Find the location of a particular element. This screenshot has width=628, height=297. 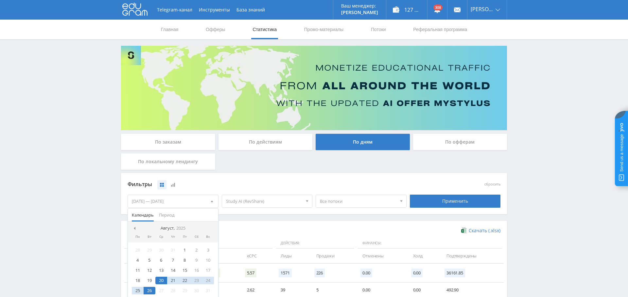

span: Study AI (RevShare) is located at coordinates (264, 201).